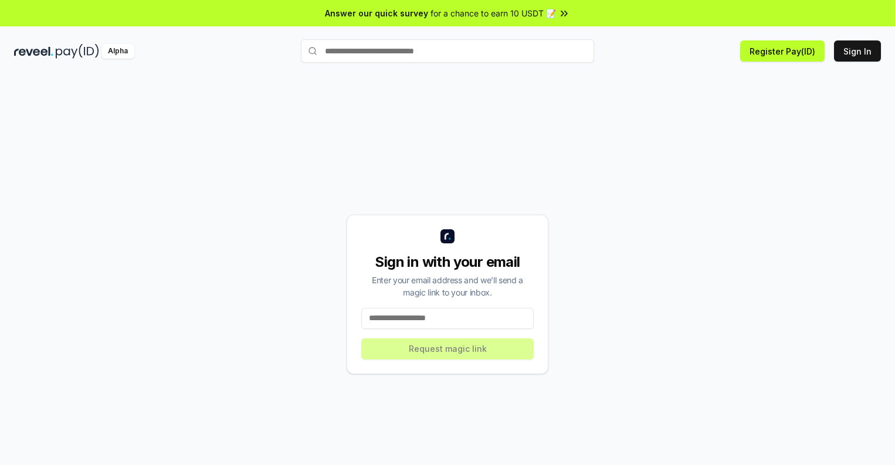 The image size is (895, 465). What do you see at coordinates (118, 51) in the screenshot?
I see `div: Alpha` at bounding box center [118, 51].